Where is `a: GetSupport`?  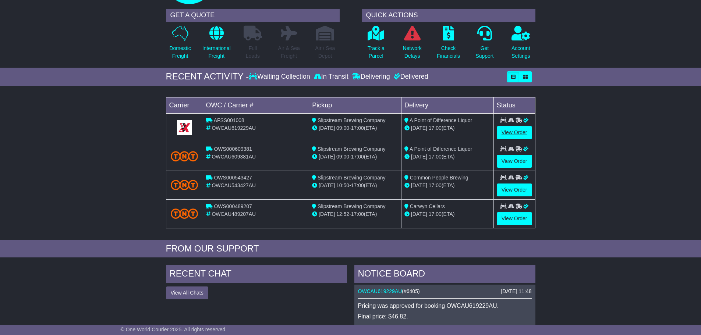 a: GetSupport is located at coordinates (484, 45).